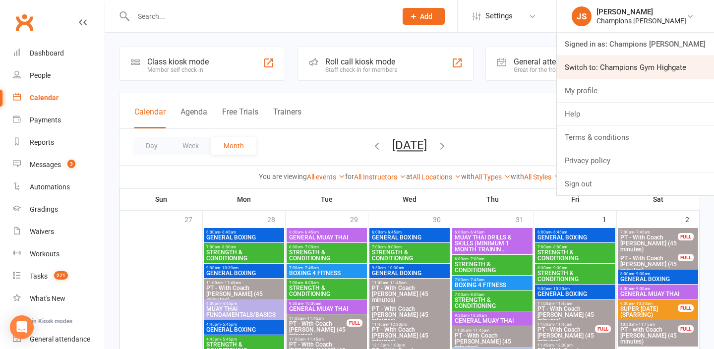 This screenshot has height=349, width=714. What do you see at coordinates (642, 289) in the screenshot?
I see `span: - 9:00am` at bounding box center [642, 289].